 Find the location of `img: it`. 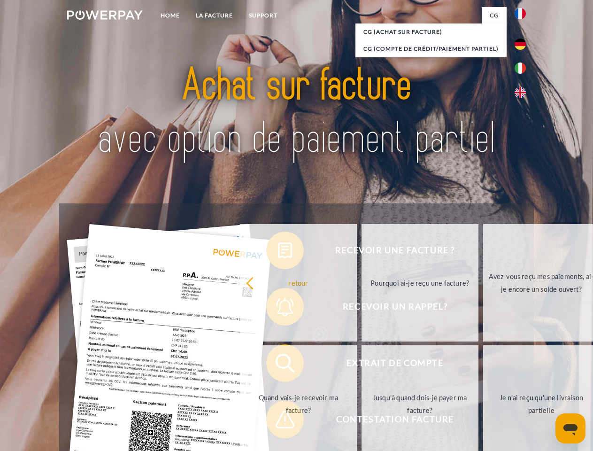

img: it is located at coordinates (520, 68).